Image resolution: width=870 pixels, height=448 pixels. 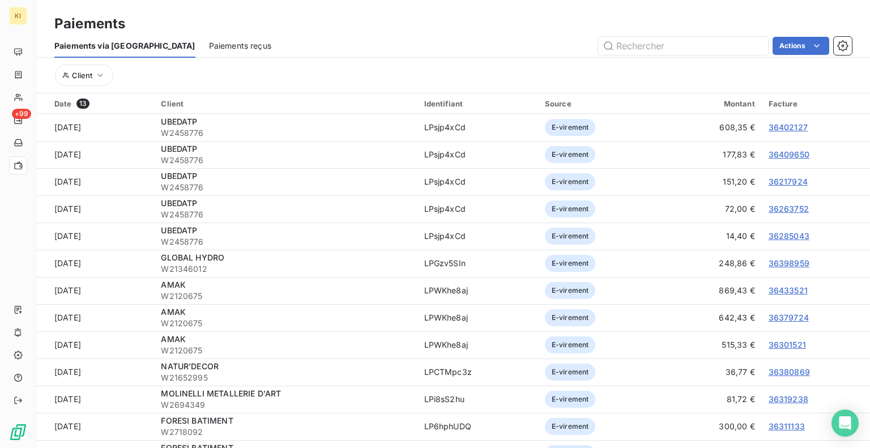 I want to click on td: 177,83 €, so click(x=713, y=155).